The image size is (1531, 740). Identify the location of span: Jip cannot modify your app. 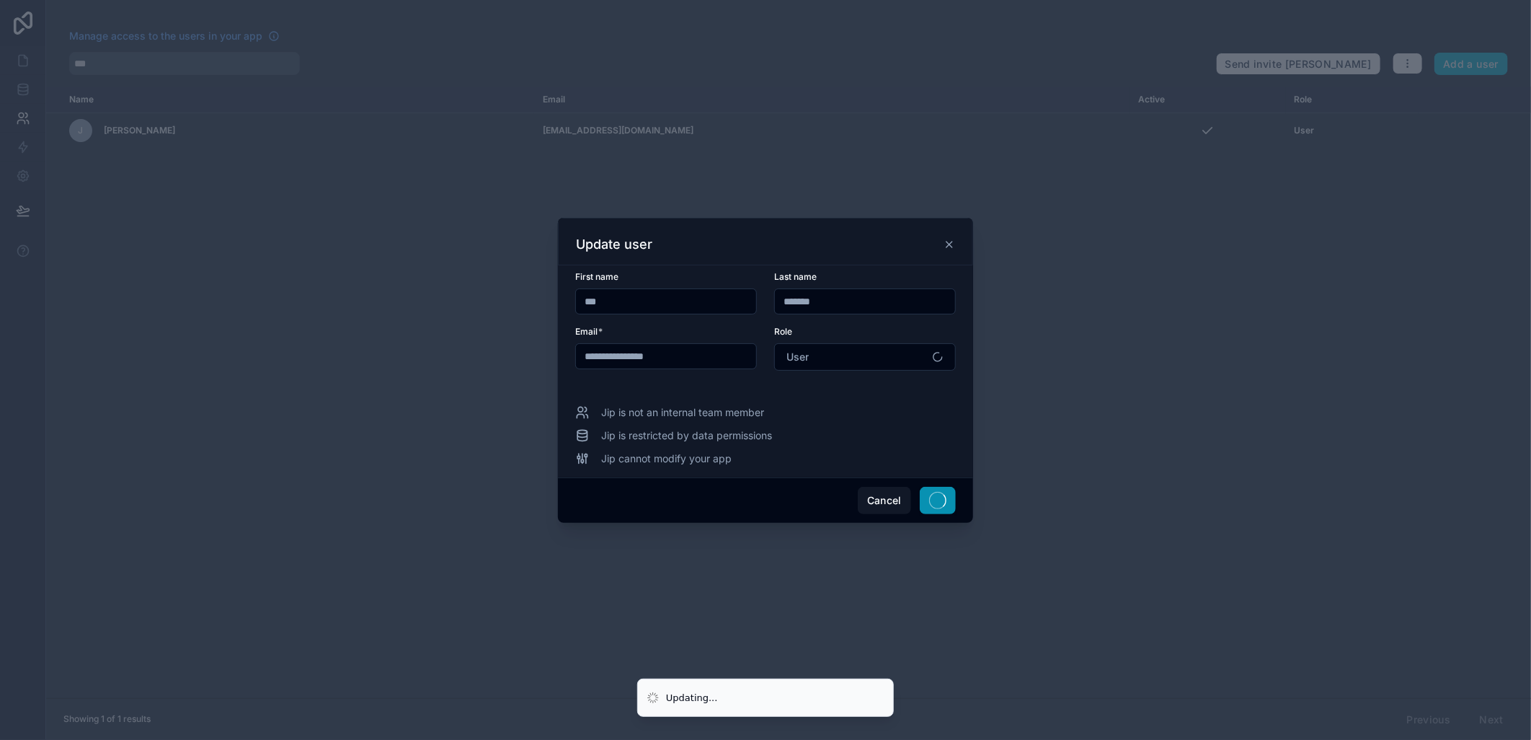
(666, 458).